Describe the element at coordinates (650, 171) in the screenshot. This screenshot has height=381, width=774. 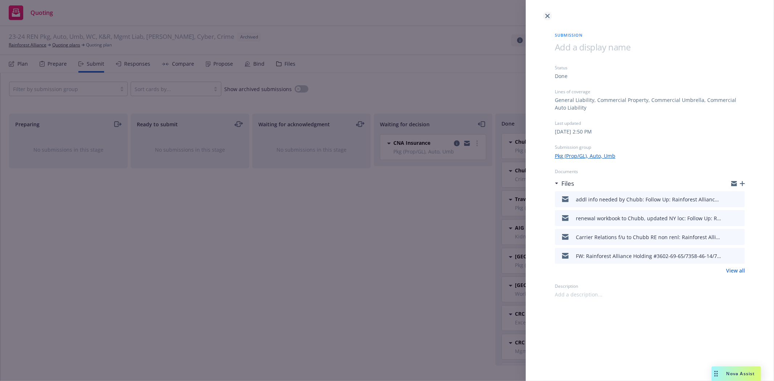
I see `div: Documents` at that location.